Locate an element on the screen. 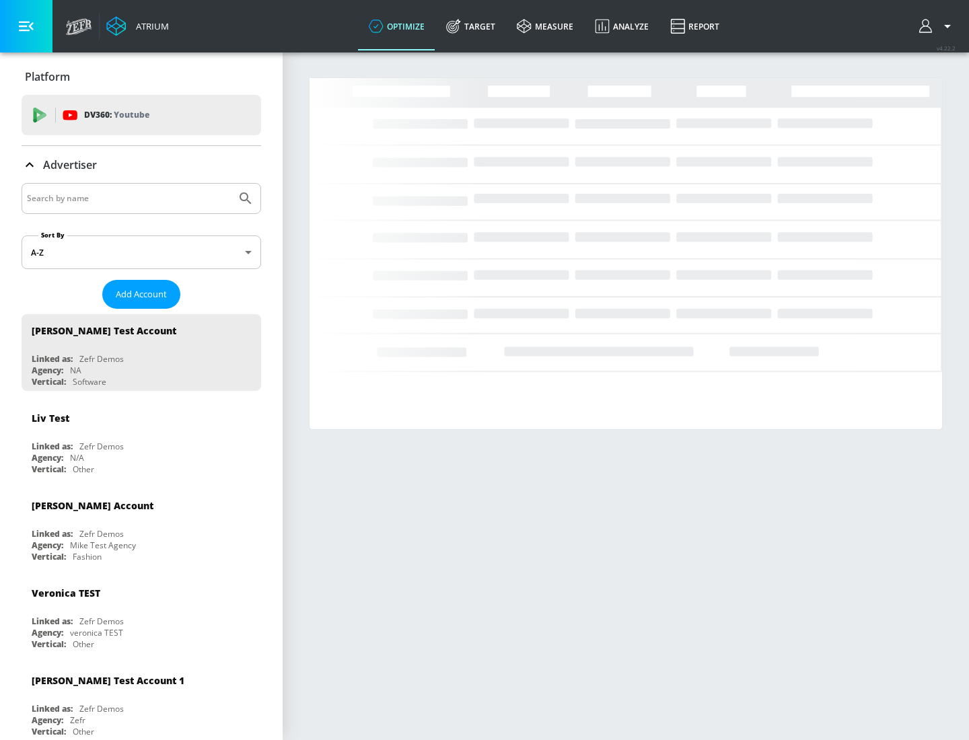  div: Software is located at coordinates (89, 382).